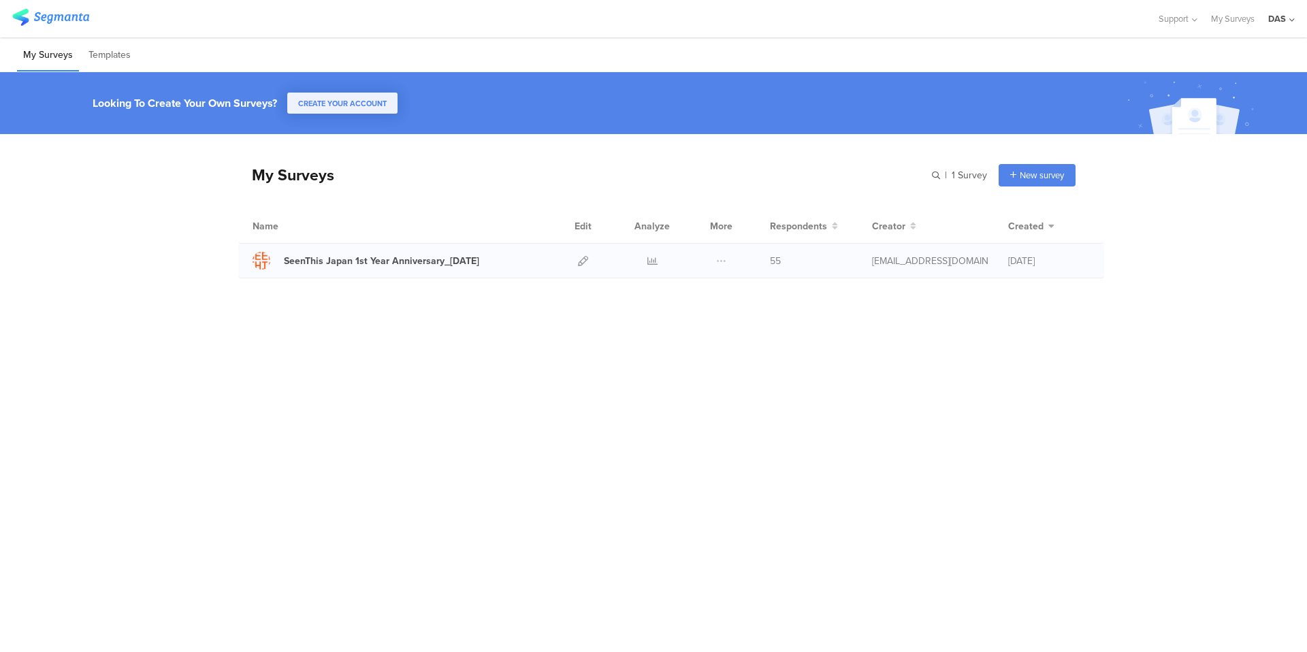  What do you see at coordinates (1031, 226) in the screenshot?
I see `button: Created` at bounding box center [1031, 226].